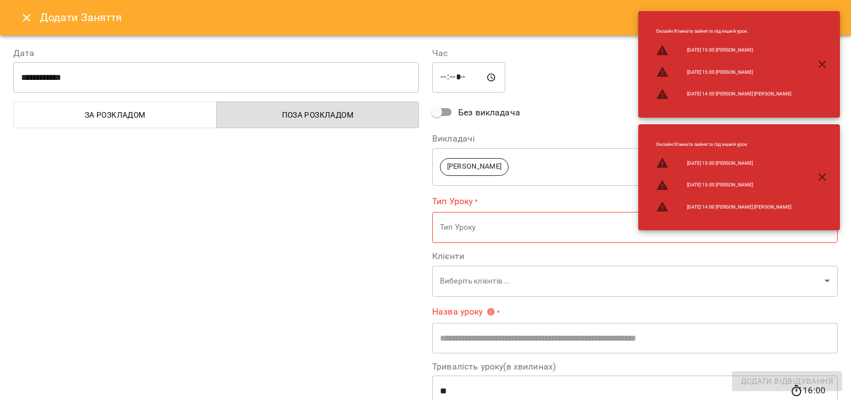 The width and height of the screenshot is (851, 400). What do you see at coordinates (635, 280) in the screenshot?
I see `div: Виберіть клієнтів...` at bounding box center [635, 280].